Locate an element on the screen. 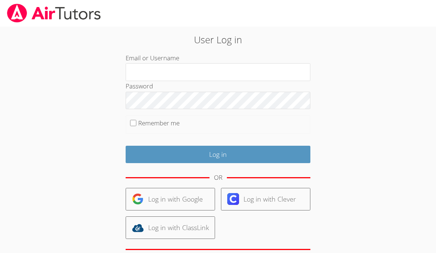 This screenshot has width=436, height=253. input: Log in is located at coordinates (218, 154).